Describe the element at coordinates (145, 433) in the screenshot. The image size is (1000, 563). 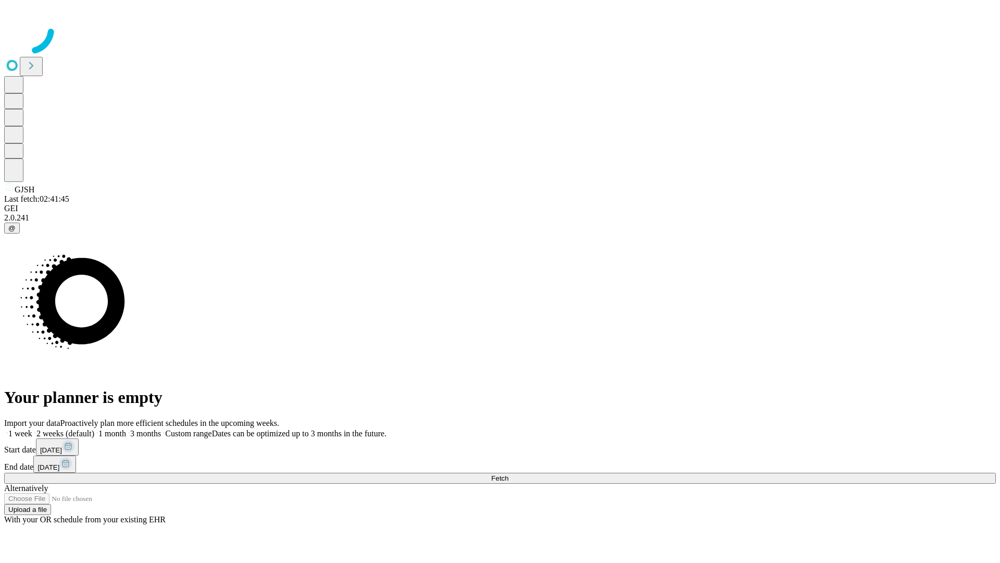
I see `span: 3 months` at that location.